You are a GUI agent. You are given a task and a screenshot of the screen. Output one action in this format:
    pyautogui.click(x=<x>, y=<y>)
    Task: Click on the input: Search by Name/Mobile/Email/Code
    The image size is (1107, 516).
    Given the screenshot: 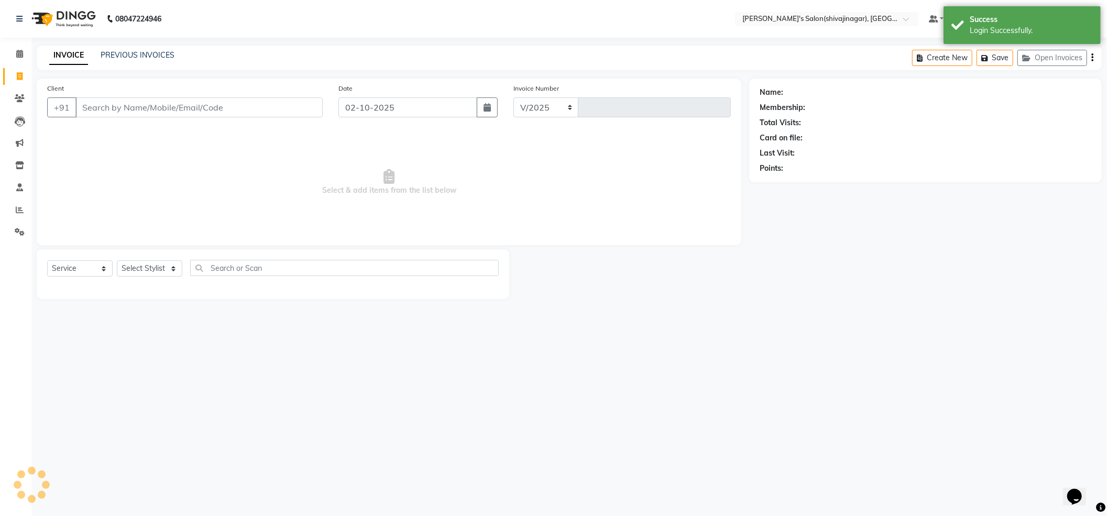 What is the action you would take?
    pyautogui.click(x=199, y=107)
    